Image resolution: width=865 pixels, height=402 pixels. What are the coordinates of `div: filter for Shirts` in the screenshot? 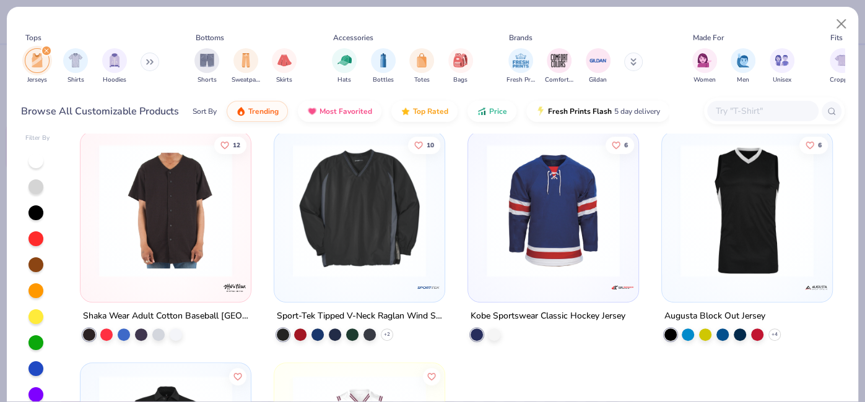 It's located at (76, 66).